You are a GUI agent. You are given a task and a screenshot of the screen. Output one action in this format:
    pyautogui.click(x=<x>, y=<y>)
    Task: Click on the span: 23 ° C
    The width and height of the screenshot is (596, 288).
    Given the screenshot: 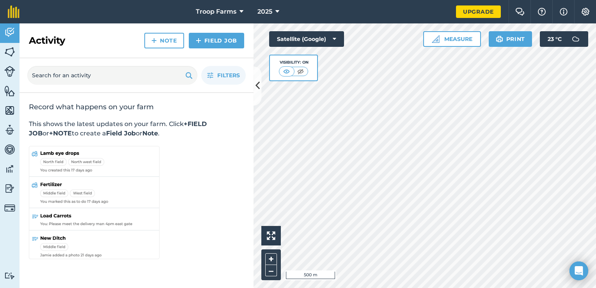 What is the action you would take?
    pyautogui.click(x=554, y=39)
    